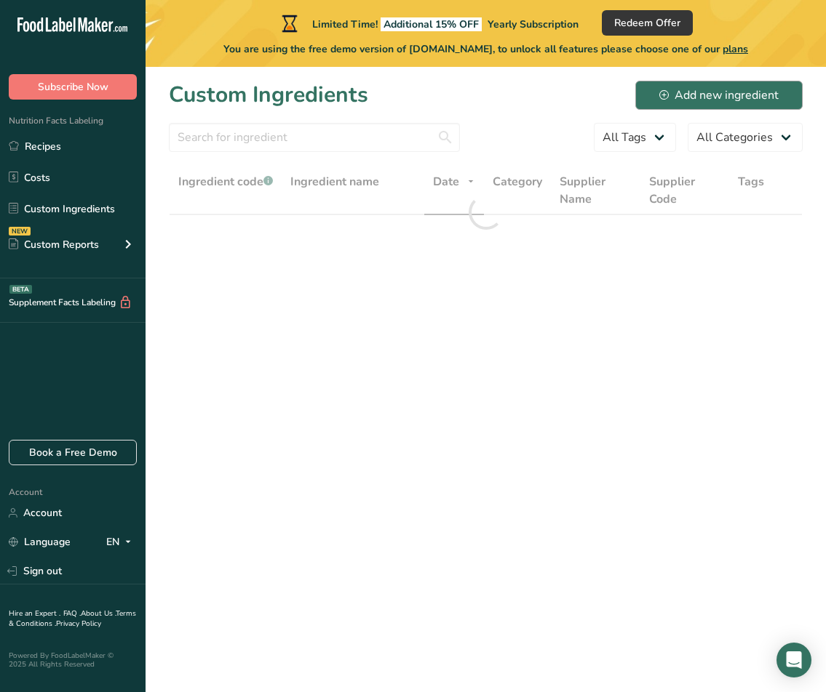 The image size is (826, 692). I want to click on span: Subscribe Now, so click(73, 87).